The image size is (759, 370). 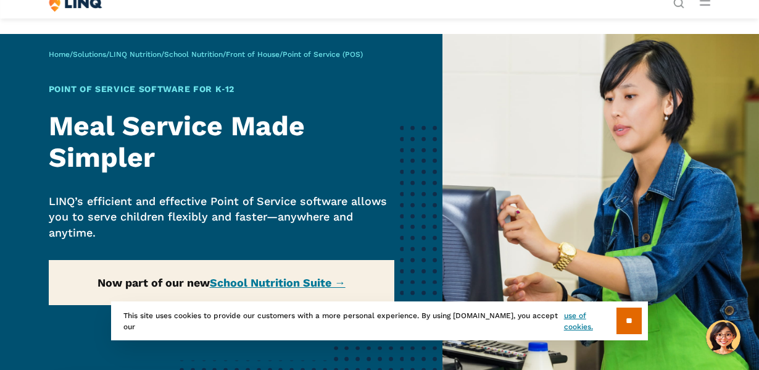 I want to click on a: use of cookies., so click(x=590, y=321).